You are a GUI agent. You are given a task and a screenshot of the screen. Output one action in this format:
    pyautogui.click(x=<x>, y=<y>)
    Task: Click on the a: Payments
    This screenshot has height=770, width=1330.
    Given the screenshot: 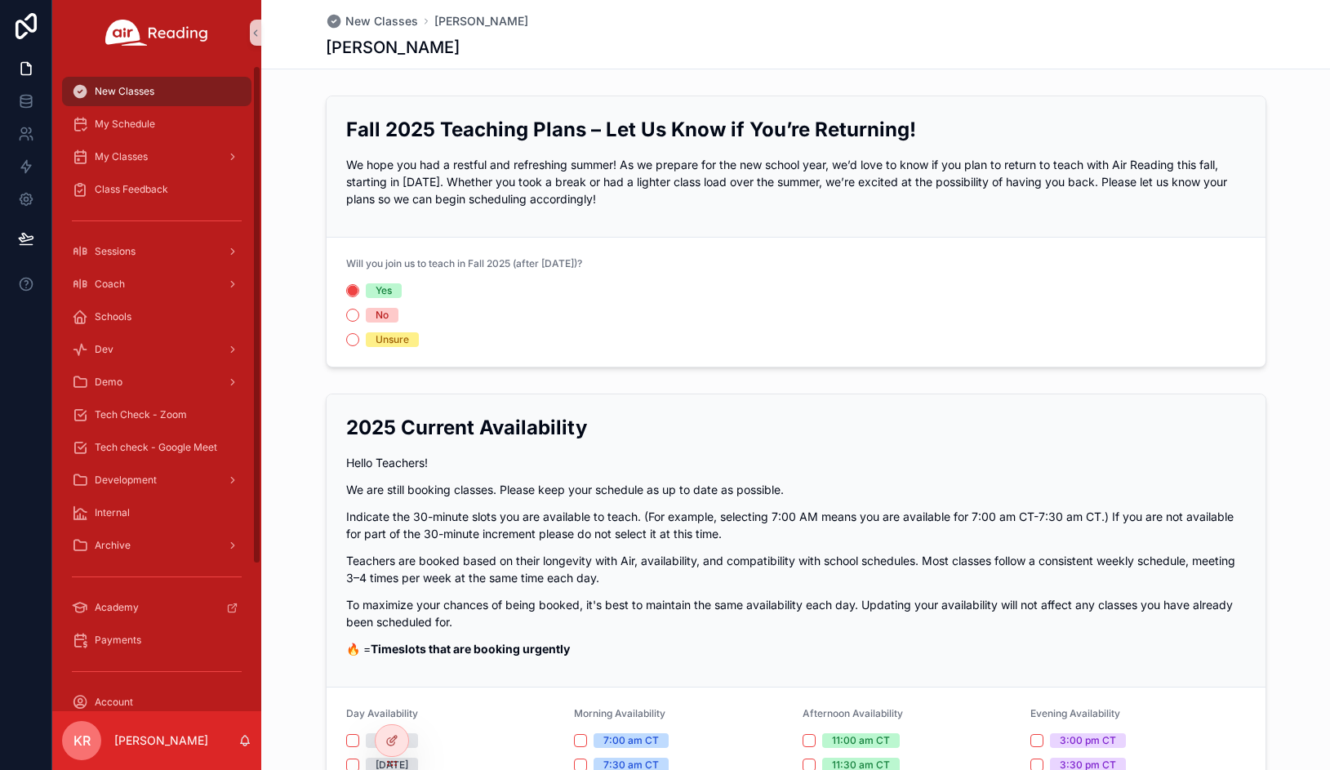 What is the action you would take?
    pyautogui.click(x=157, y=640)
    